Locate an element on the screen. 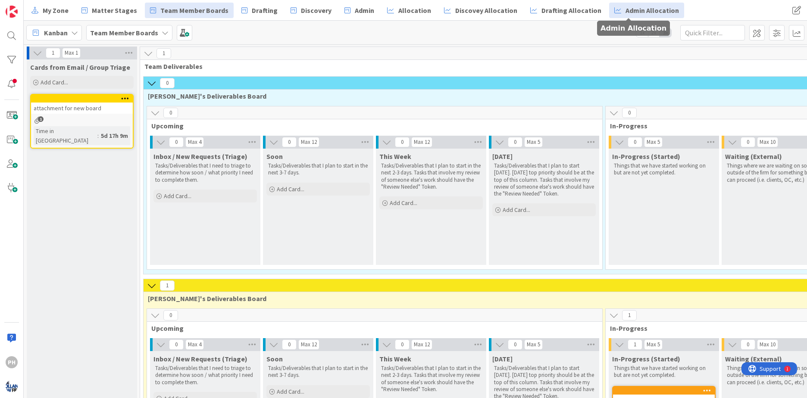  b: Team Member Boards is located at coordinates (124, 33).